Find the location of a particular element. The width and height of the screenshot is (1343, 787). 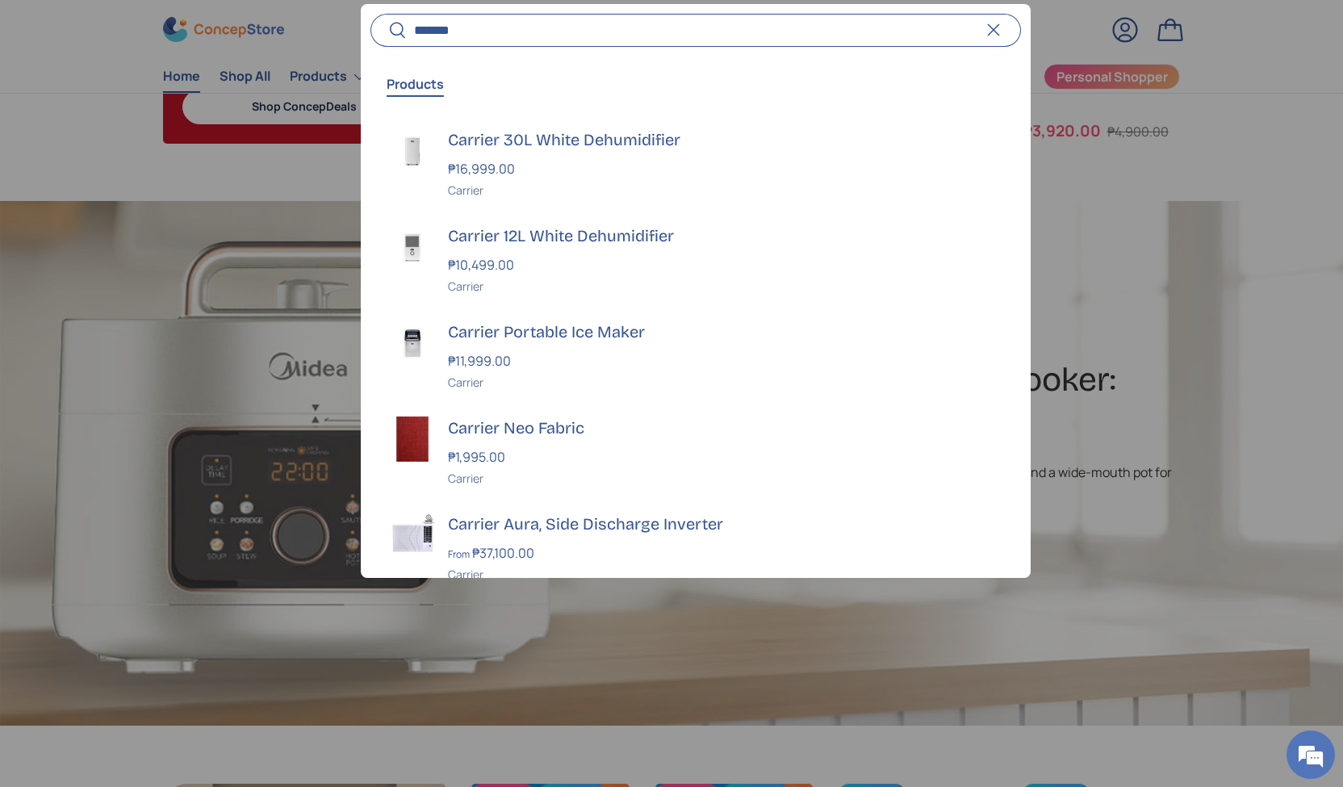

span: From is located at coordinates (458, 554).